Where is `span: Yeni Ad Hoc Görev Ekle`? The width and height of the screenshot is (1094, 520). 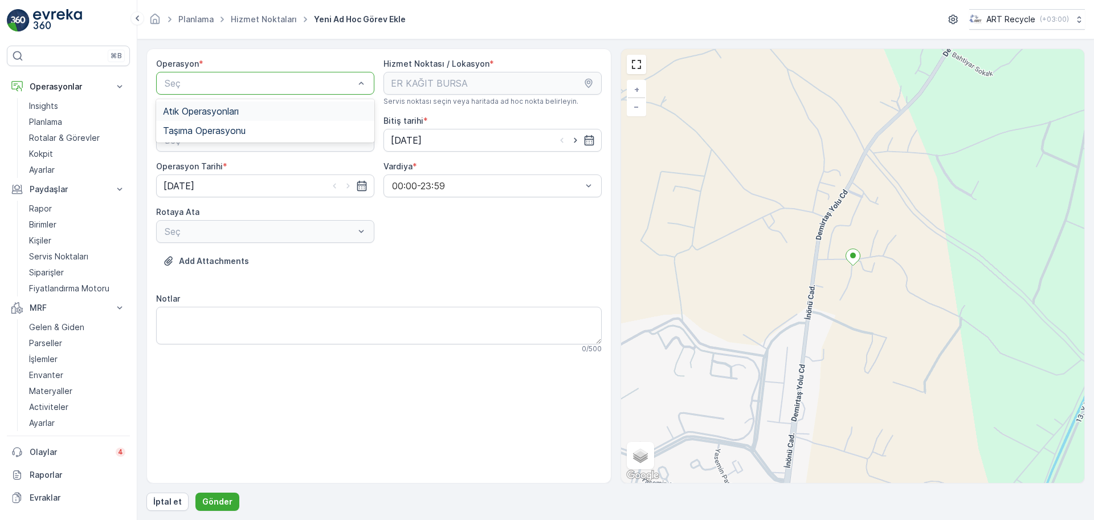 span: Yeni Ad Hoc Görev Ekle is located at coordinates (360, 19).